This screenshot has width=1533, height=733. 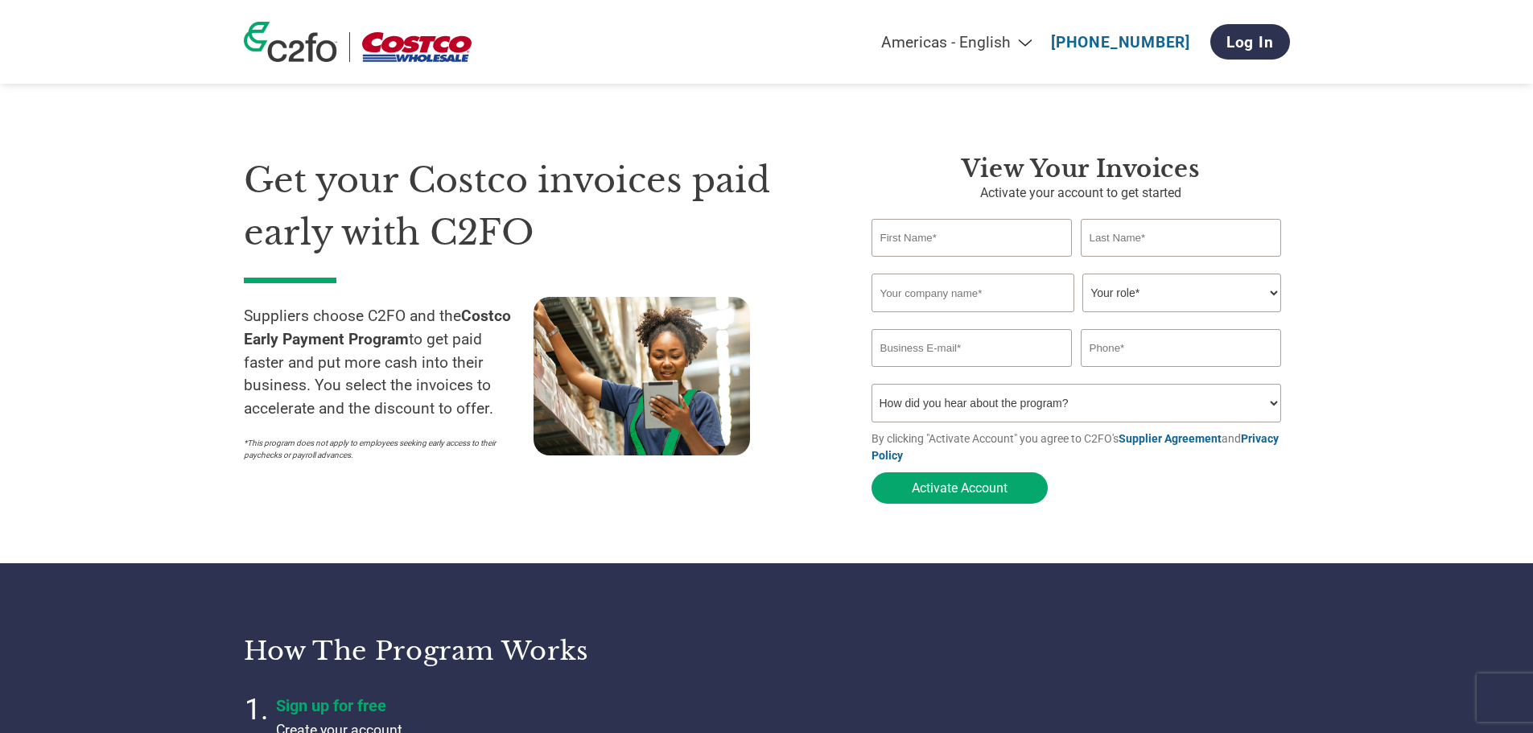 What do you see at coordinates (973, 293) in the screenshot?
I see `input: Your company name*` at bounding box center [973, 293].